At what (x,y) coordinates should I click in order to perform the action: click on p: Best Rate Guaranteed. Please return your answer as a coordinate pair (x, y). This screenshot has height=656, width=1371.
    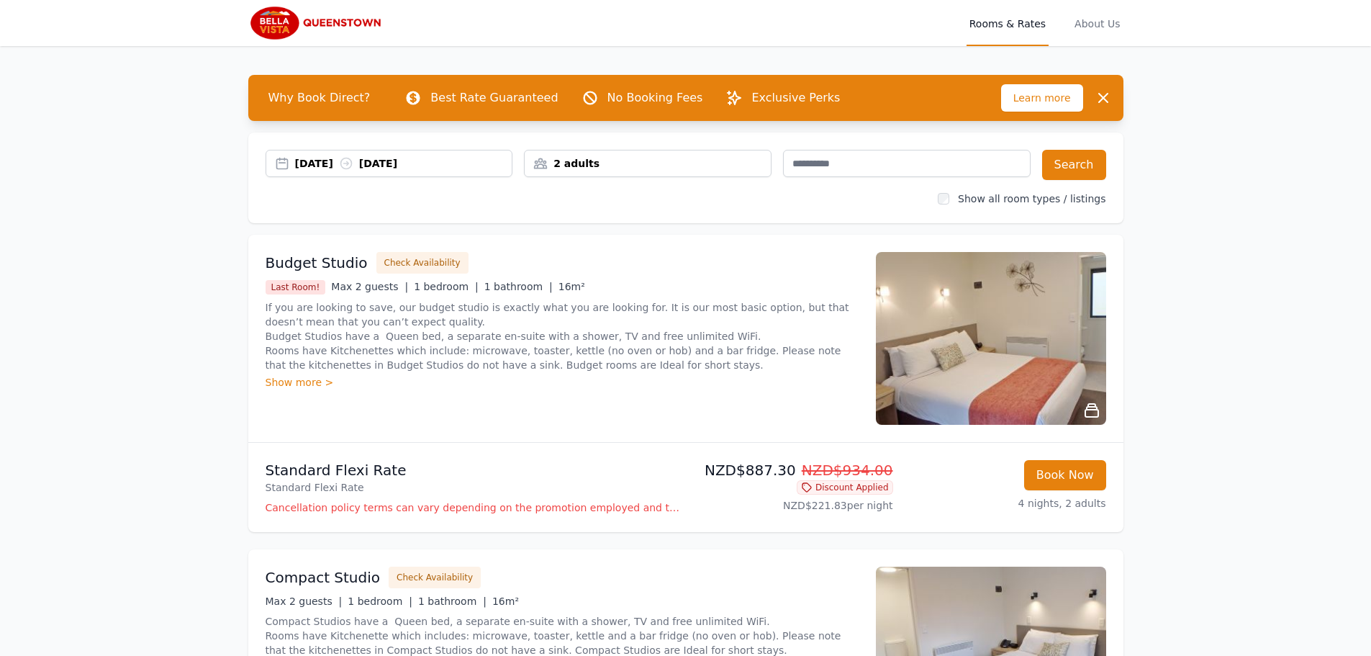
    Looking at the image, I should click on (494, 98).